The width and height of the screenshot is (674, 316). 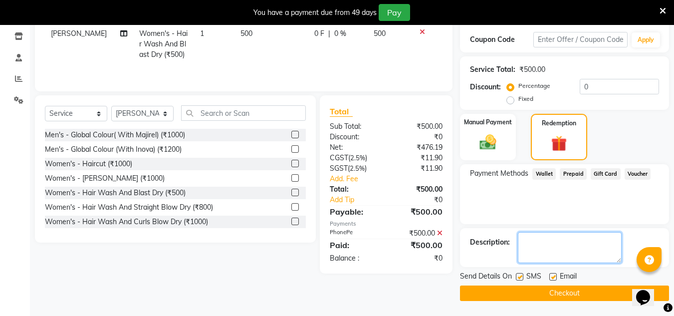 What do you see at coordinates (499, 173) in the screenshot?
I see `span: Payment Methods` at bounding box center [499, 173].